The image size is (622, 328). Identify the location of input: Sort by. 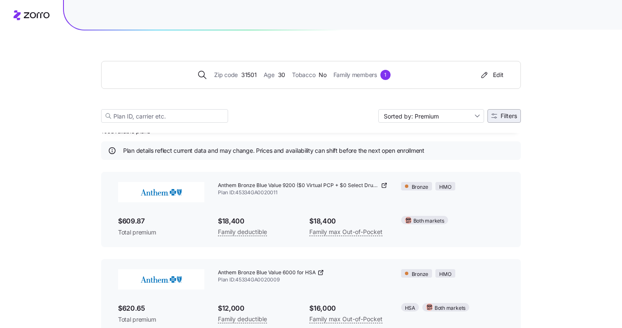
(431, 116).